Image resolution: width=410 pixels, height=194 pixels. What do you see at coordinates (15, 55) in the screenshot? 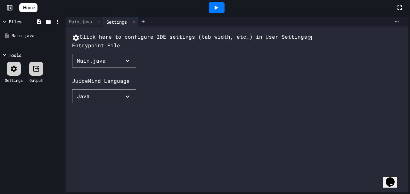
I see `div: Tools` at bounding box center [15, 55].